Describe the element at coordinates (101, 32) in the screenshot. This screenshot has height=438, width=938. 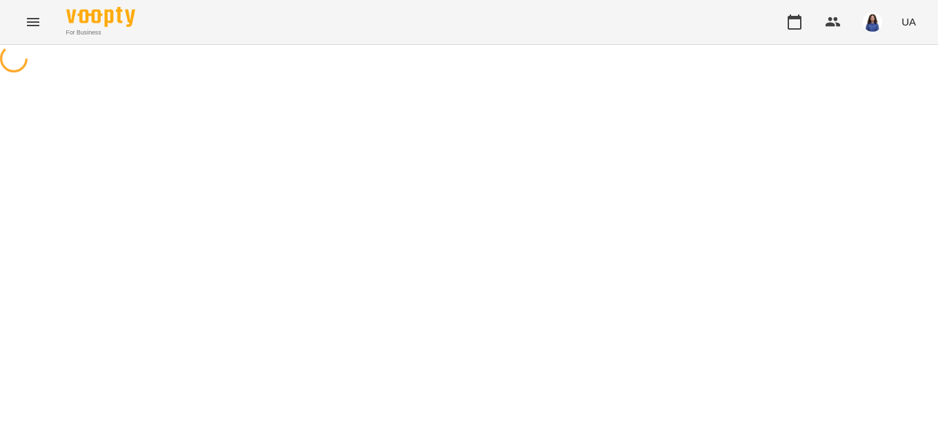
I see `span: For Business` at that location.